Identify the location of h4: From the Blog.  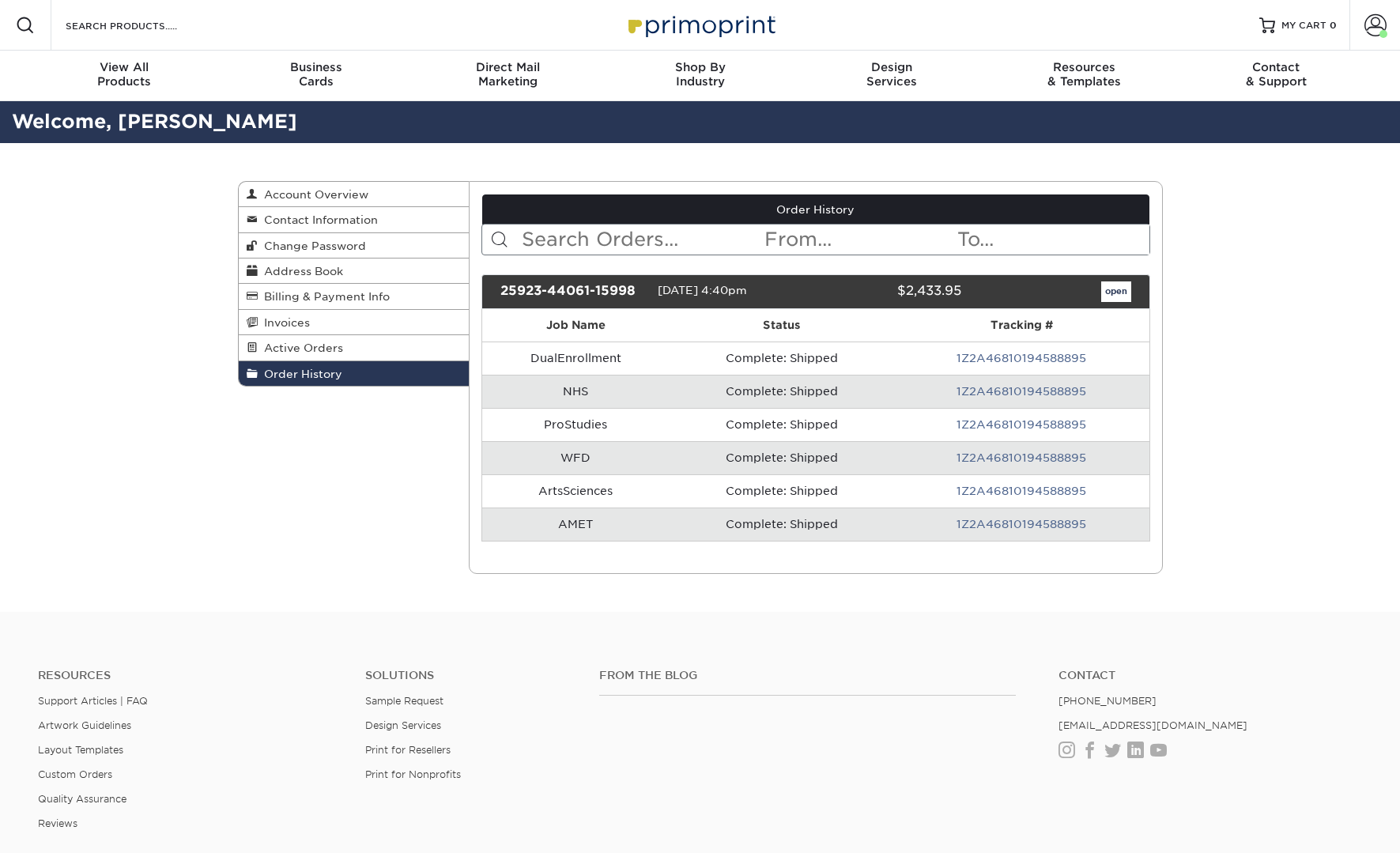
(807, 675).